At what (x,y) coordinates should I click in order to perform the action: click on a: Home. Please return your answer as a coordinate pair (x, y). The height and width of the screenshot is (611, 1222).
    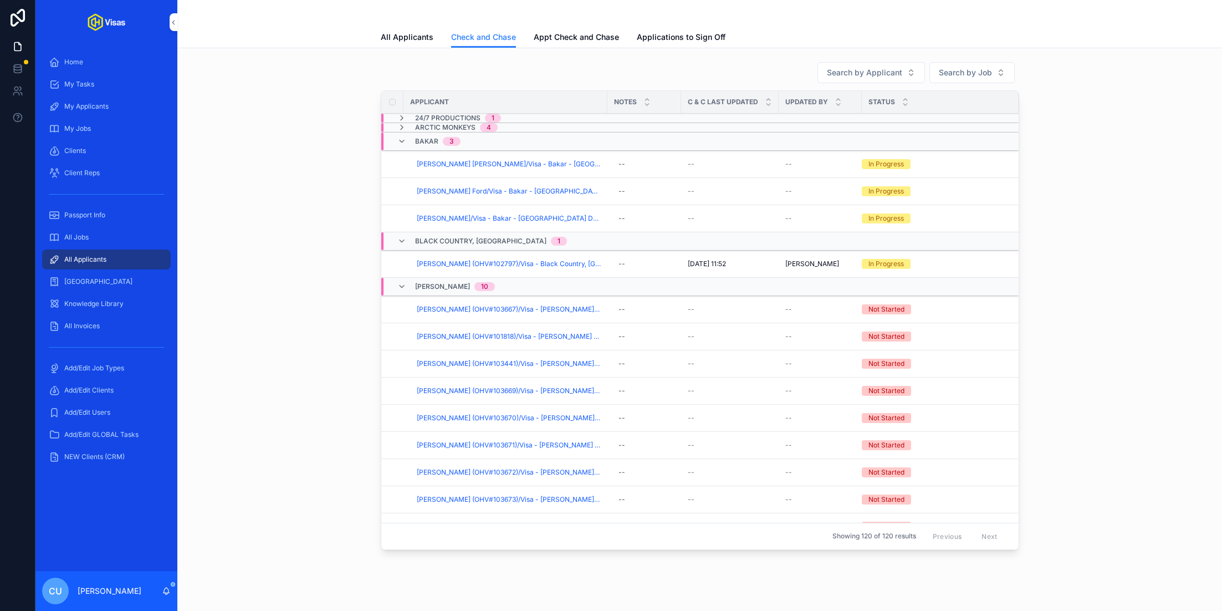
    Looking at the image, I should click on (106, 62).